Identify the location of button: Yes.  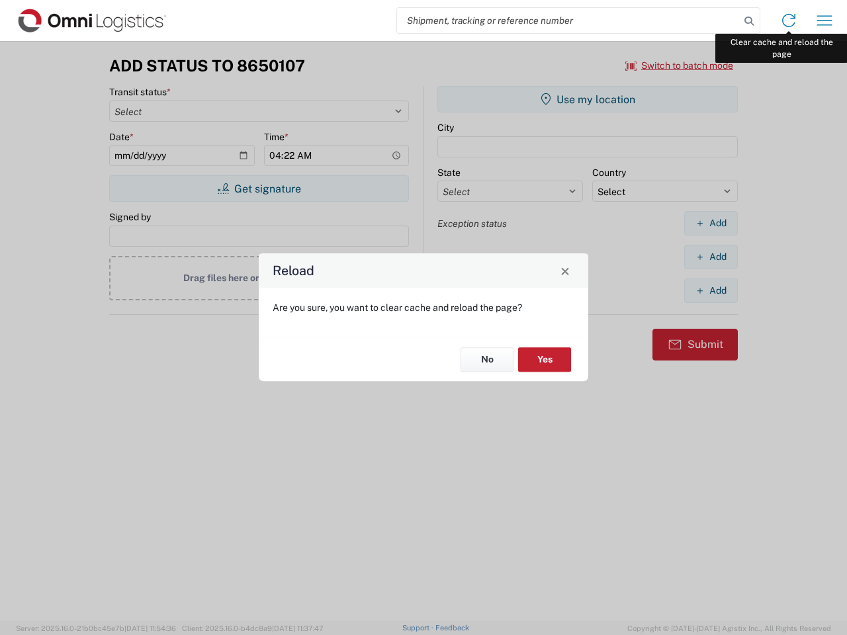
(544, 359).